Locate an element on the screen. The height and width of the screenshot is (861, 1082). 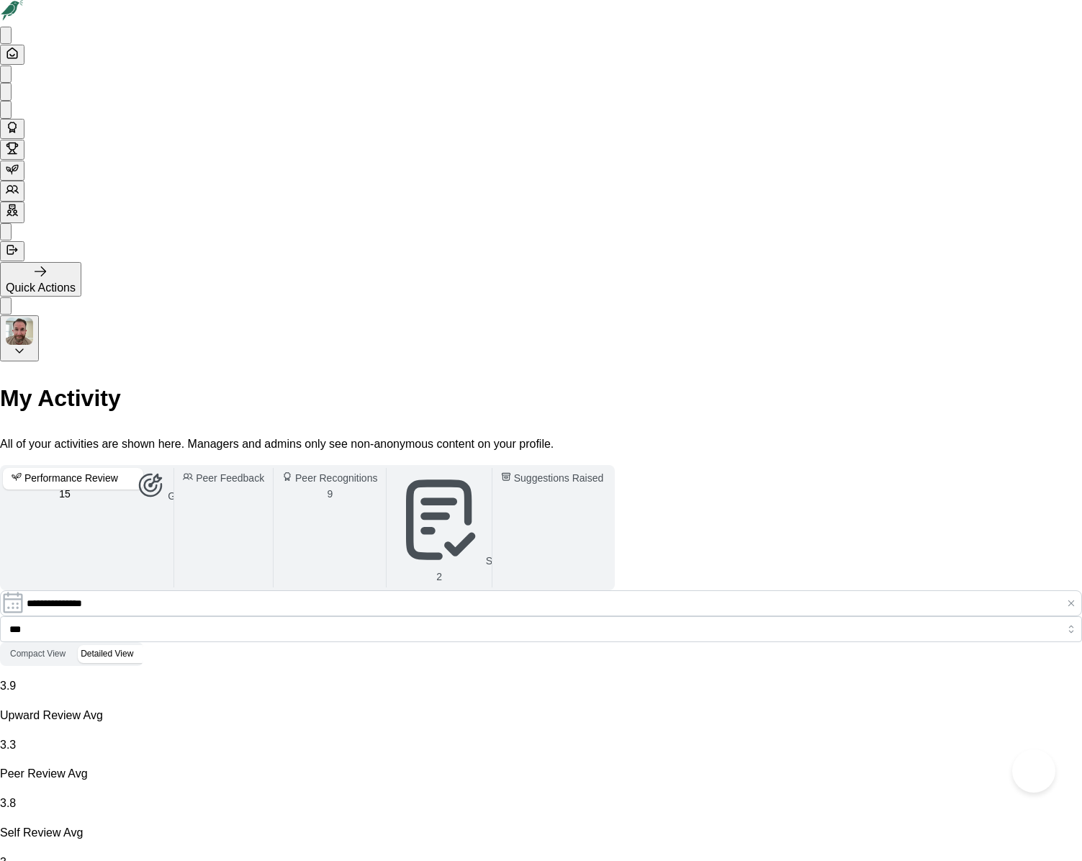
div: Suggestions Raised is located at coordinates (552, 479).